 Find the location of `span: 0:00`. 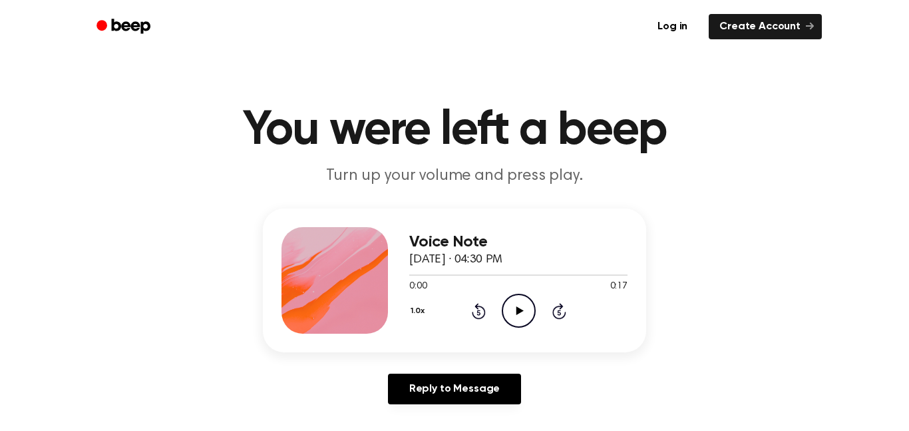

span: 0:00 is located at coordinates (418, 286).